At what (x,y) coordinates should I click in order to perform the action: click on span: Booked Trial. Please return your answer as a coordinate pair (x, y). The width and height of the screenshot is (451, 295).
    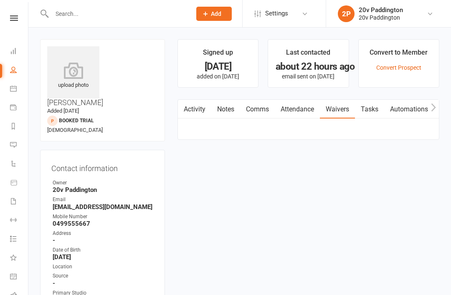
    Looking at the image, I should click on (76, 121).